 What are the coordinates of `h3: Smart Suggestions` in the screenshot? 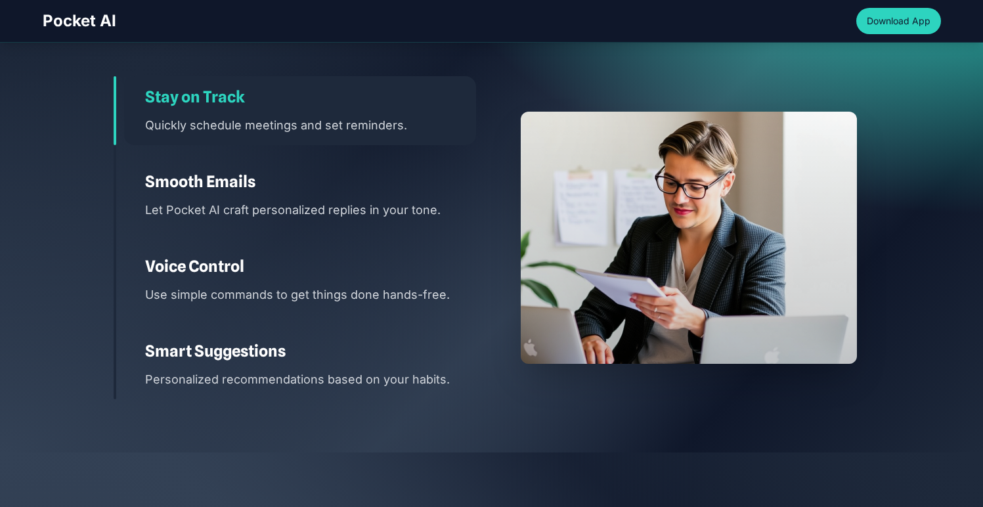 It's located at (311, 351).